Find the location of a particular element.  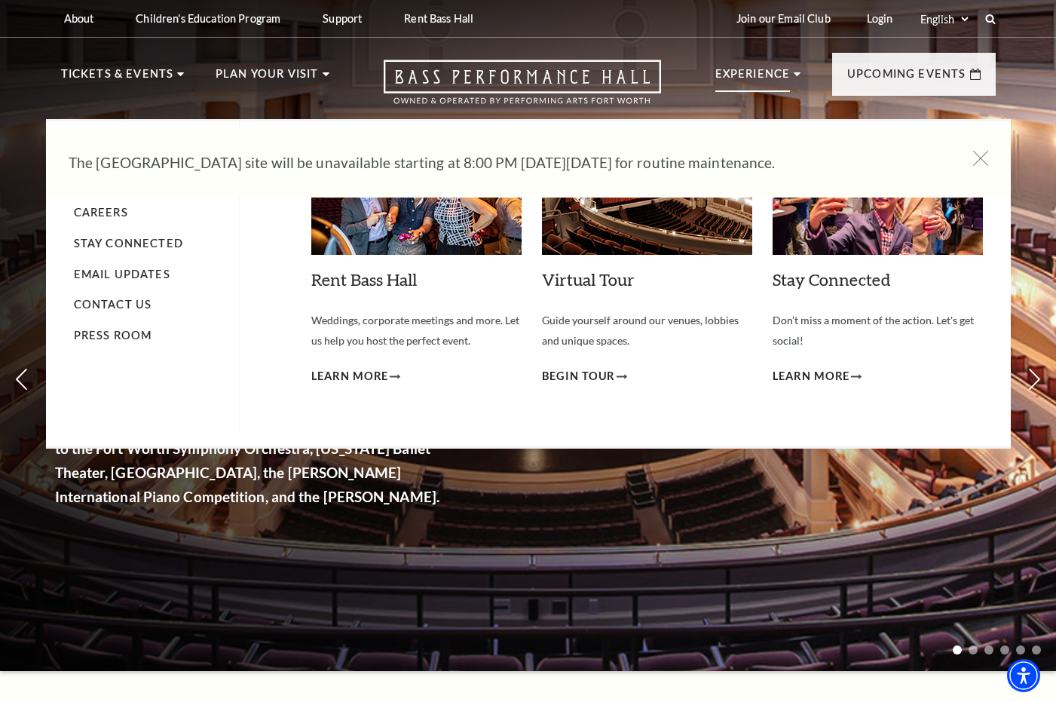

p: Weddings, corporate meetings and more. Let us help you host the perfect event. is located at coordinates (416, 330).